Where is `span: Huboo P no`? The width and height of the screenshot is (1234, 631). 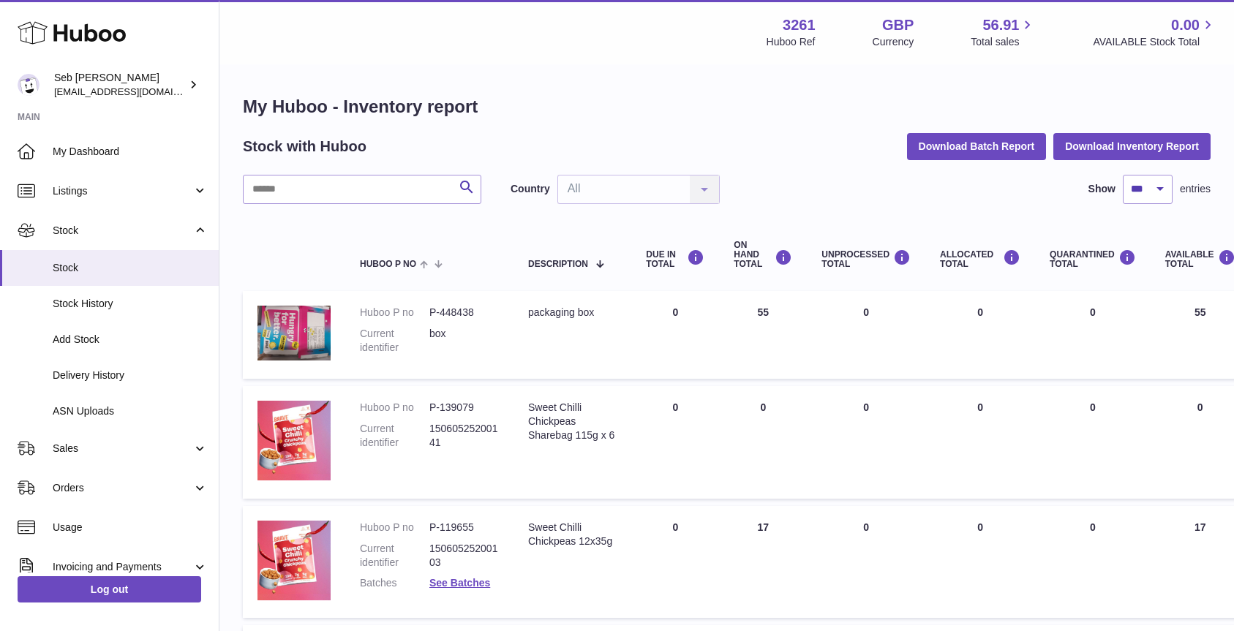
span: Huboo P no is located at coordinates (388, 264).